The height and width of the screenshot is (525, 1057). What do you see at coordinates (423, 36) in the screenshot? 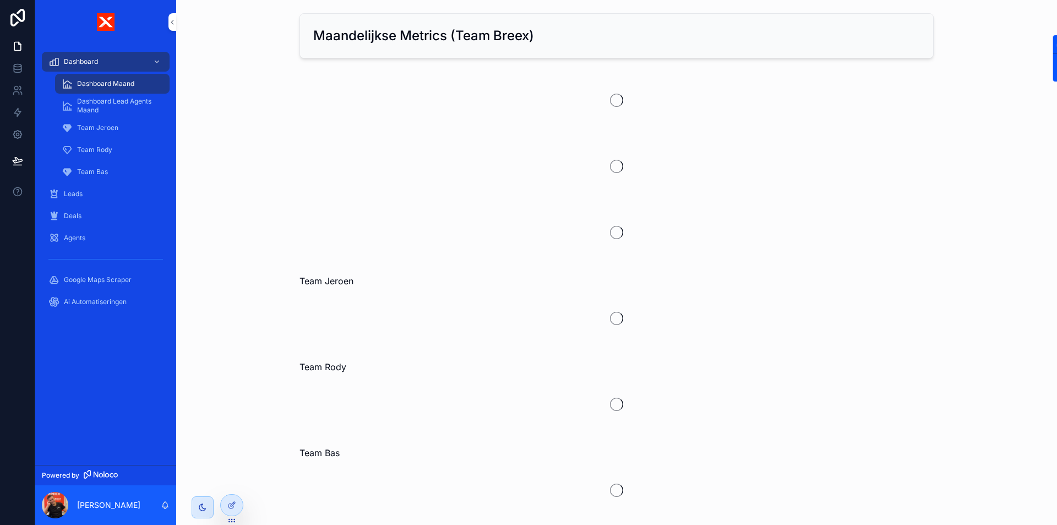
I see `h2: Maandelijkse Metrics (Team Breex)` at bounding box center [423, 36].